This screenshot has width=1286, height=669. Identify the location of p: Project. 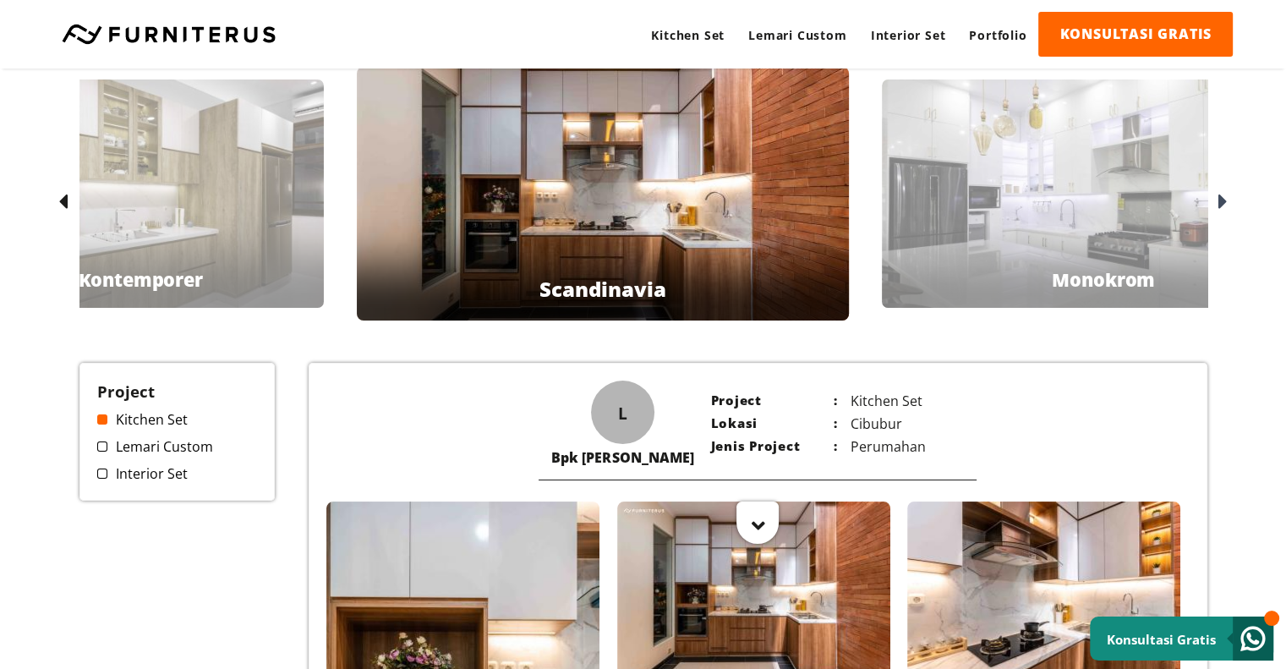
(773, 401).